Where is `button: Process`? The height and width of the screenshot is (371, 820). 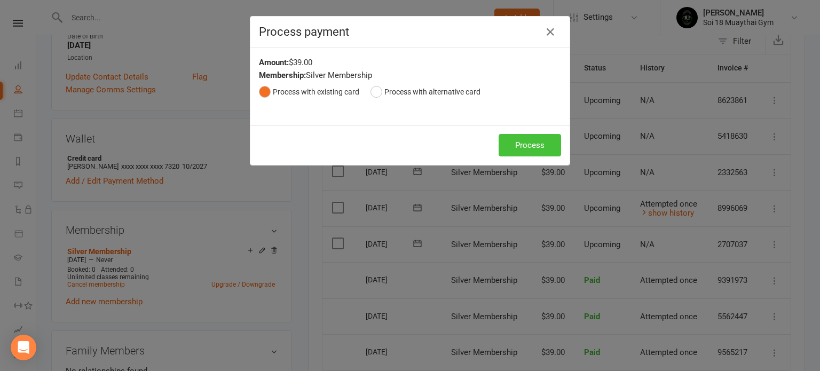 button: Process is located at coordinates (529, 145).